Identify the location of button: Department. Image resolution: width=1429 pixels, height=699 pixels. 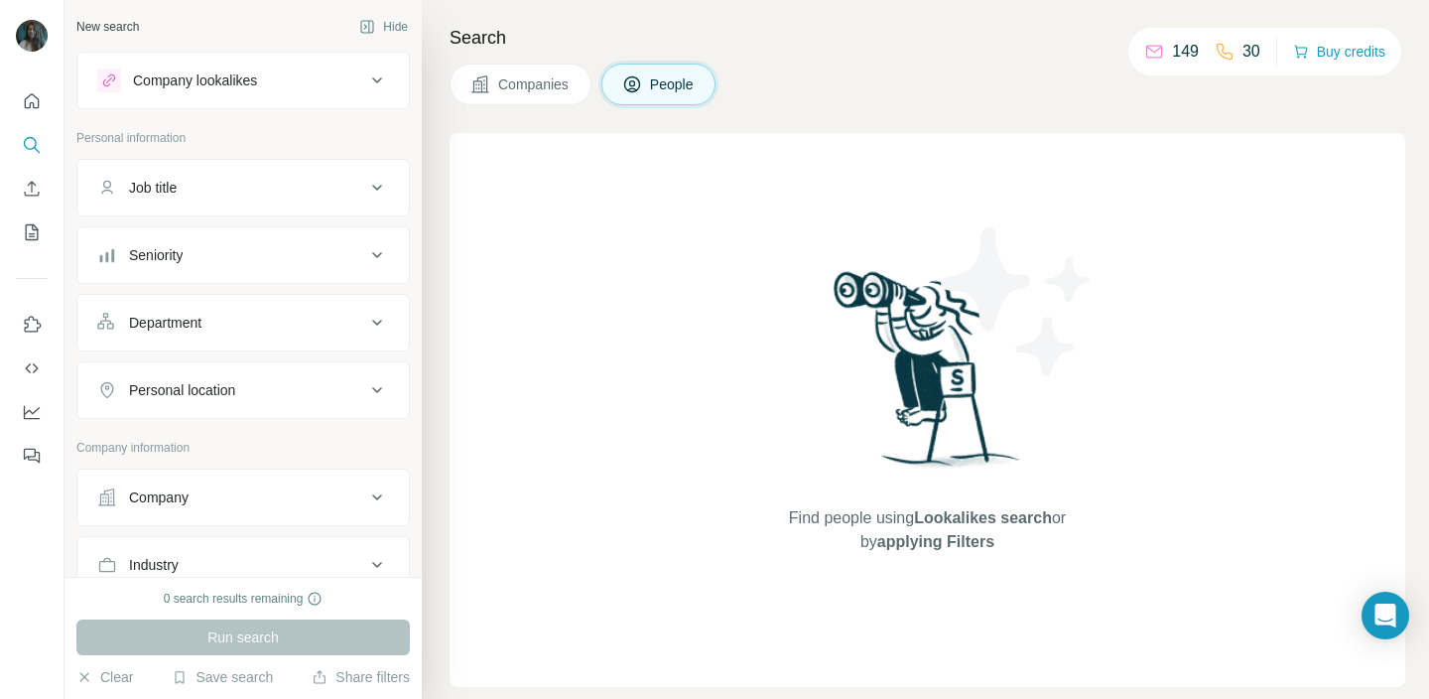
(243, 323).